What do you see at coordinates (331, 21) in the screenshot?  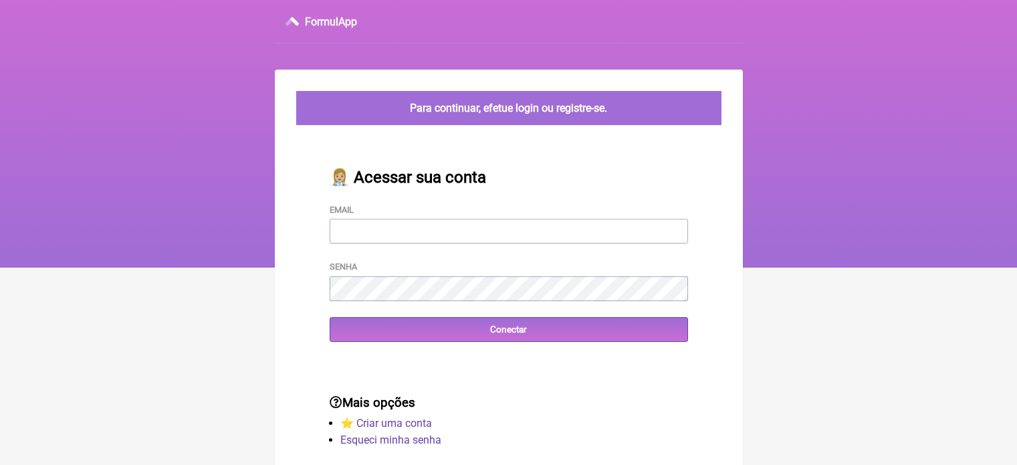 I see `h3: FormulApp` at bounding box center [331, 21].